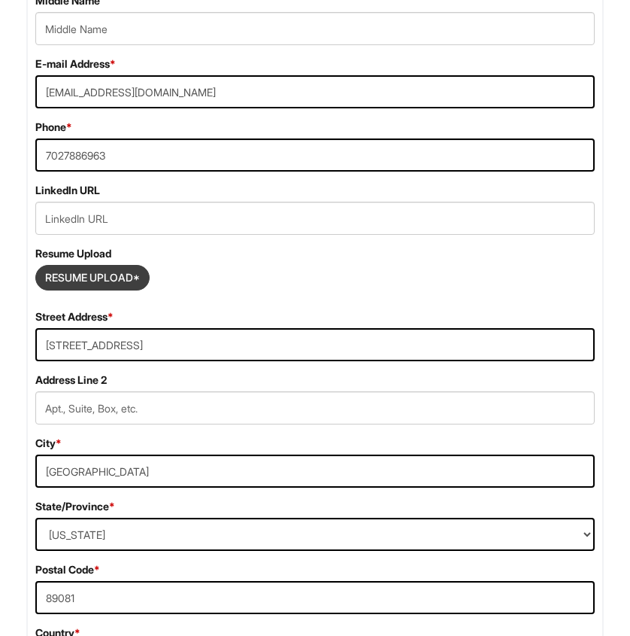  I want to click on select: State/Province, so click(315, 534).